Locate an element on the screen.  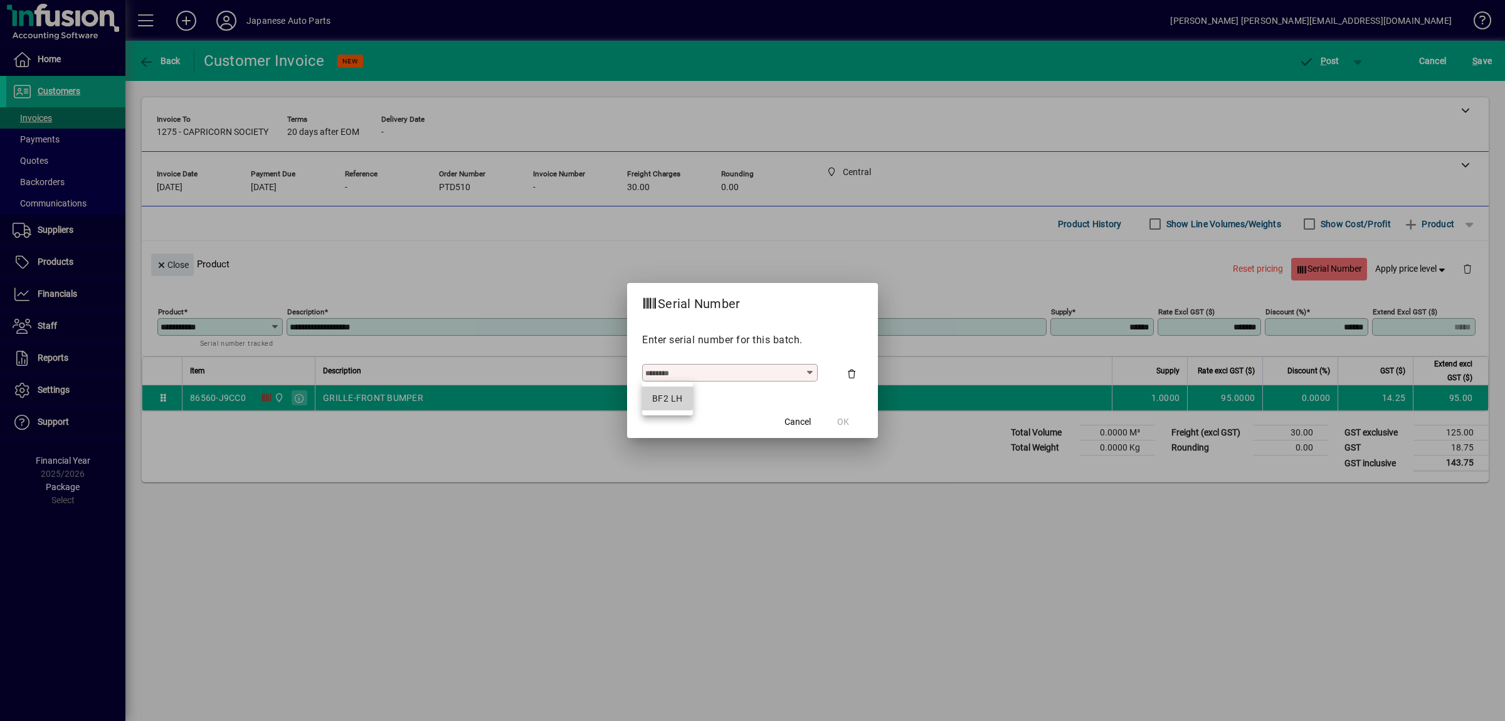
button: Cancel is located at coordinates (798, 421).